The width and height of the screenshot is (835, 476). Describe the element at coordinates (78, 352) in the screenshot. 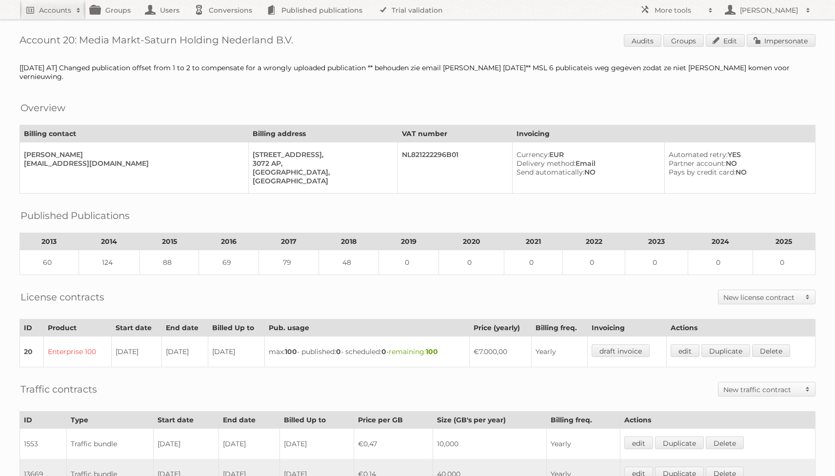

I see `td: Enterprise 100` at that location.